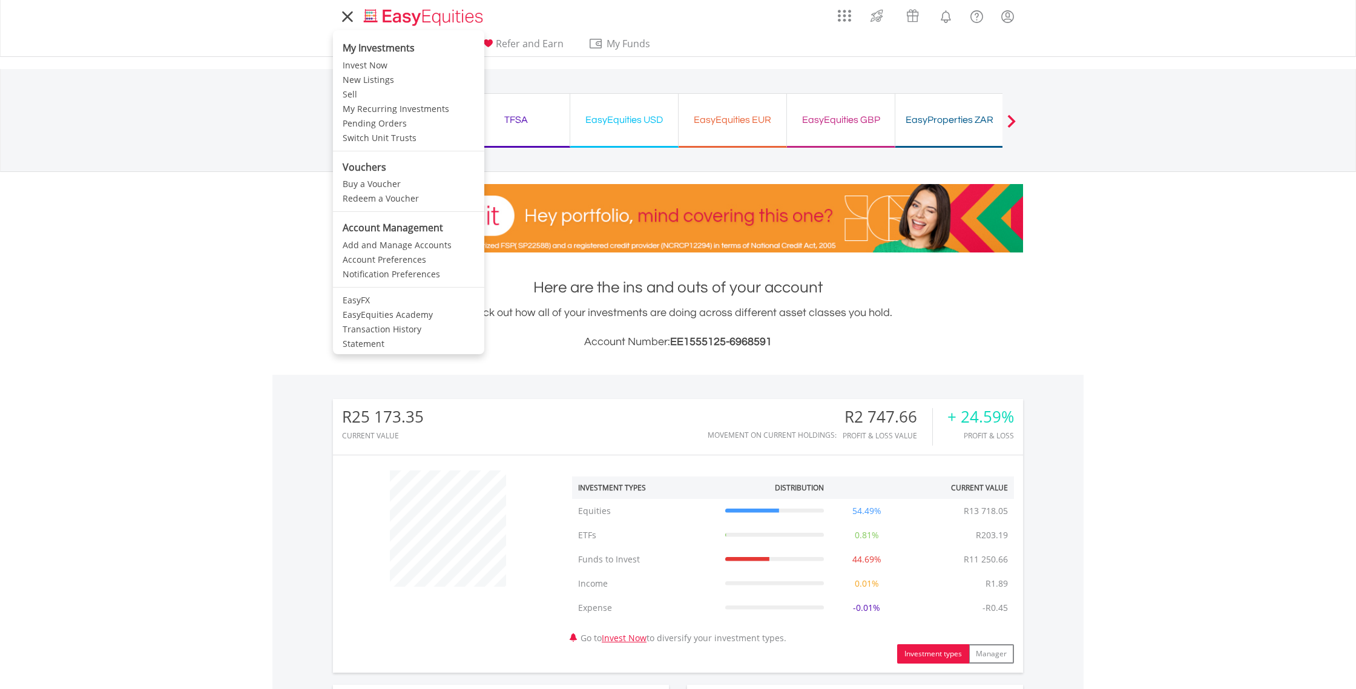 This screenshot has height=689, width=1356. What do you see at coordinates (409, 315) in the screenshot?
I see `a: EasyEquities Academy` at bounding box center [409, 315].